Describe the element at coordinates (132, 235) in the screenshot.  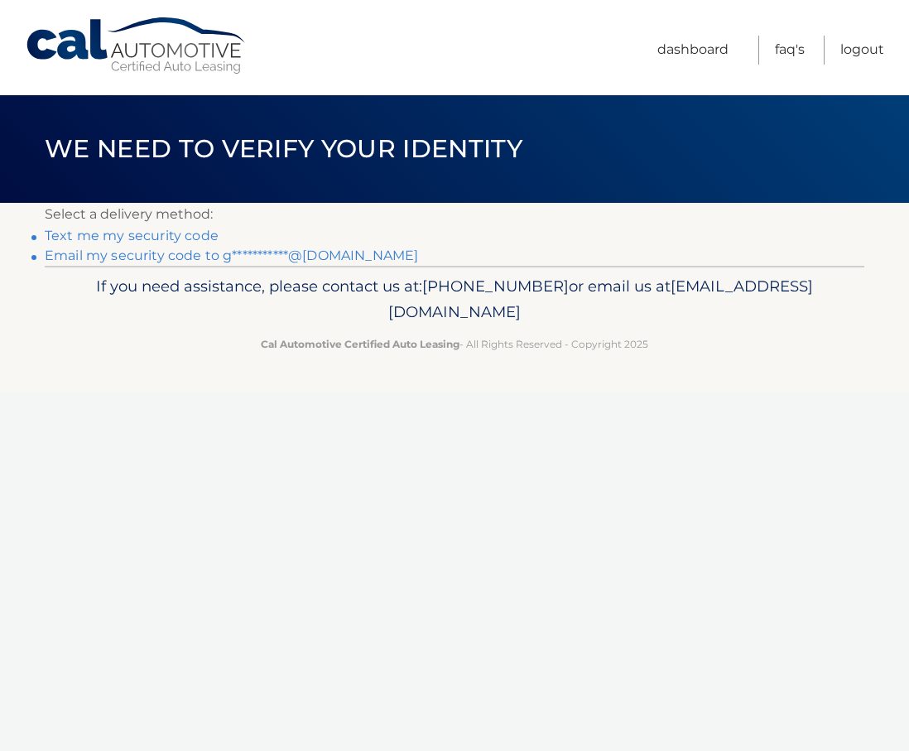
I see `a: Text me my security code` at that location.